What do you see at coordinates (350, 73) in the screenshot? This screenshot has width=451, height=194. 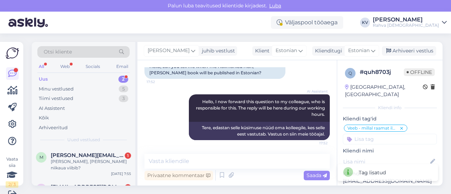 I see `span: q` at bounding box center [350, 73].